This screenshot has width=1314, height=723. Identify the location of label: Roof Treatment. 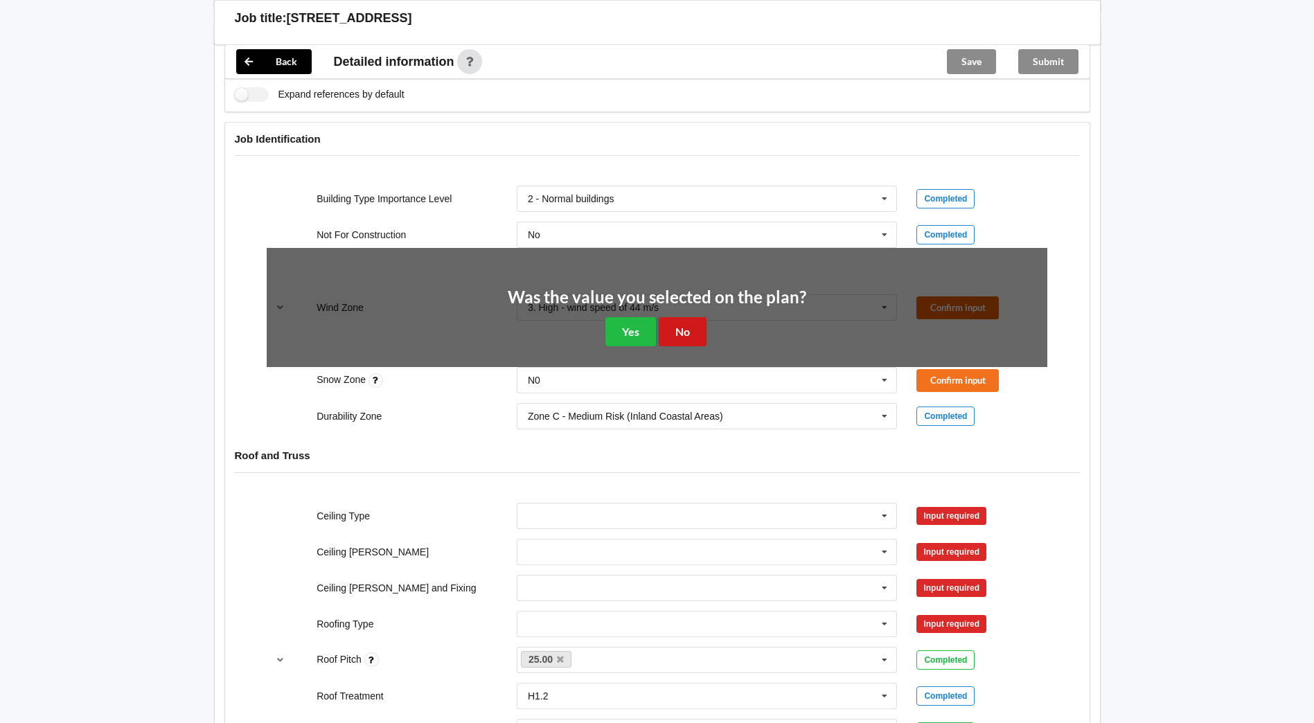
(350, 696).